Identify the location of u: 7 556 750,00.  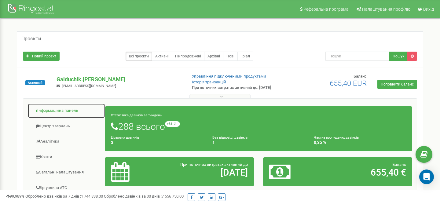
(173, 196).